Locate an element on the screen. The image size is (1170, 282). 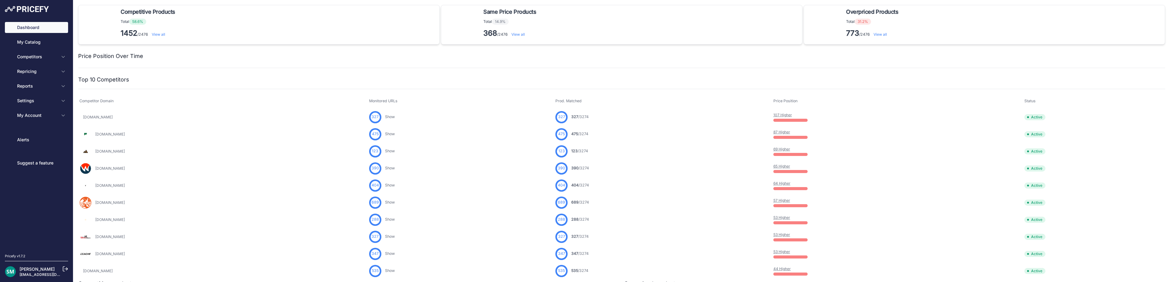
a: 347/3274 is located at coordinates (580, 253).